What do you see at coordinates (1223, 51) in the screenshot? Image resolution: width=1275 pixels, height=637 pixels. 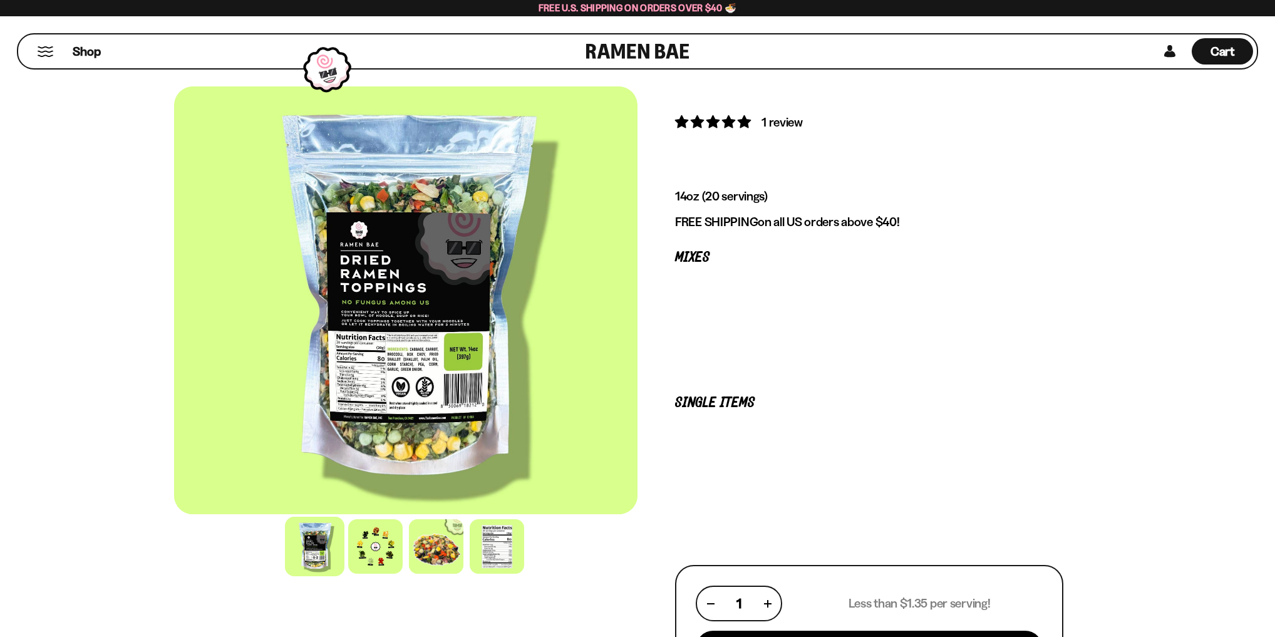 I see `a: Cart` at bounding box center [1223, 51].